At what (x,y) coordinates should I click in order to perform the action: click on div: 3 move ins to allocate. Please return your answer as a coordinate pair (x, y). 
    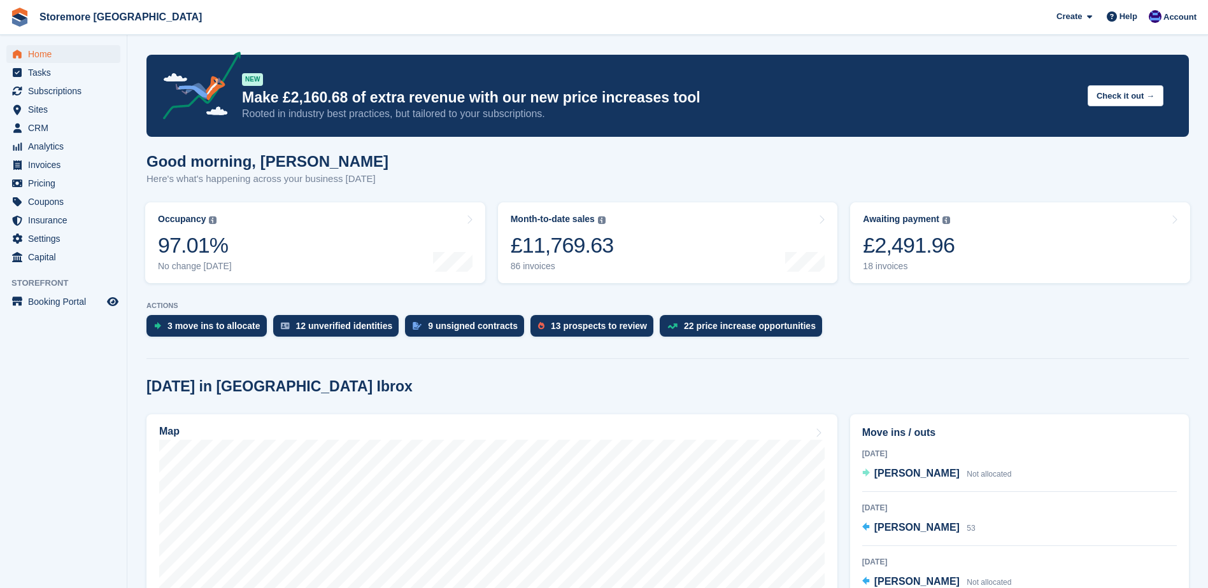
    Looking at the image, I should click on (214, 326).